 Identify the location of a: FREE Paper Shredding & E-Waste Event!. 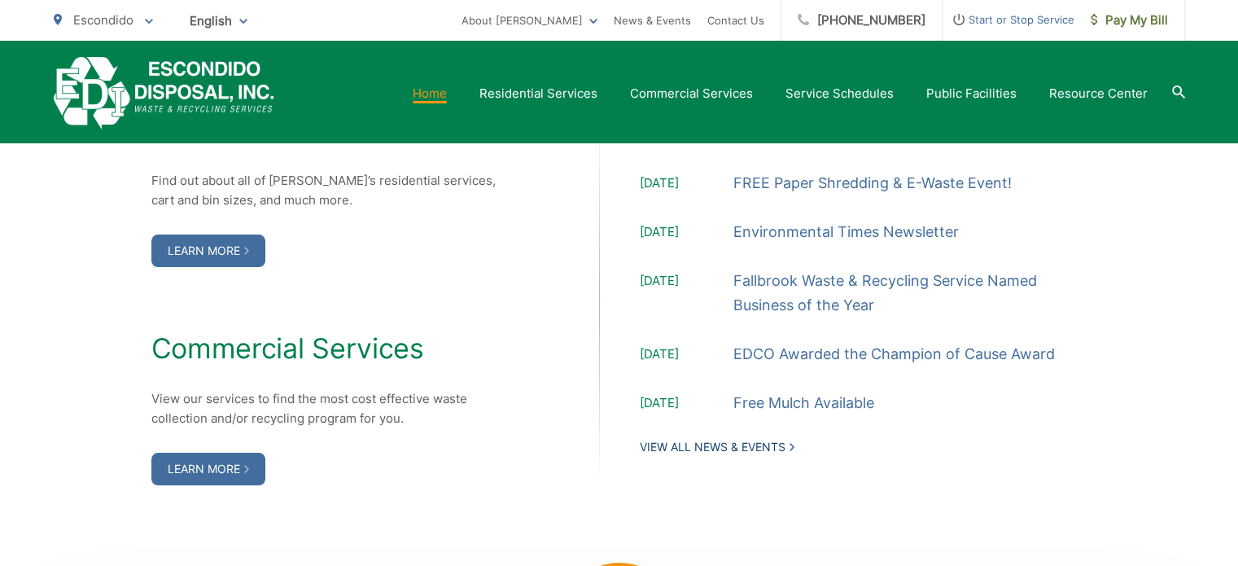
(872, 183).